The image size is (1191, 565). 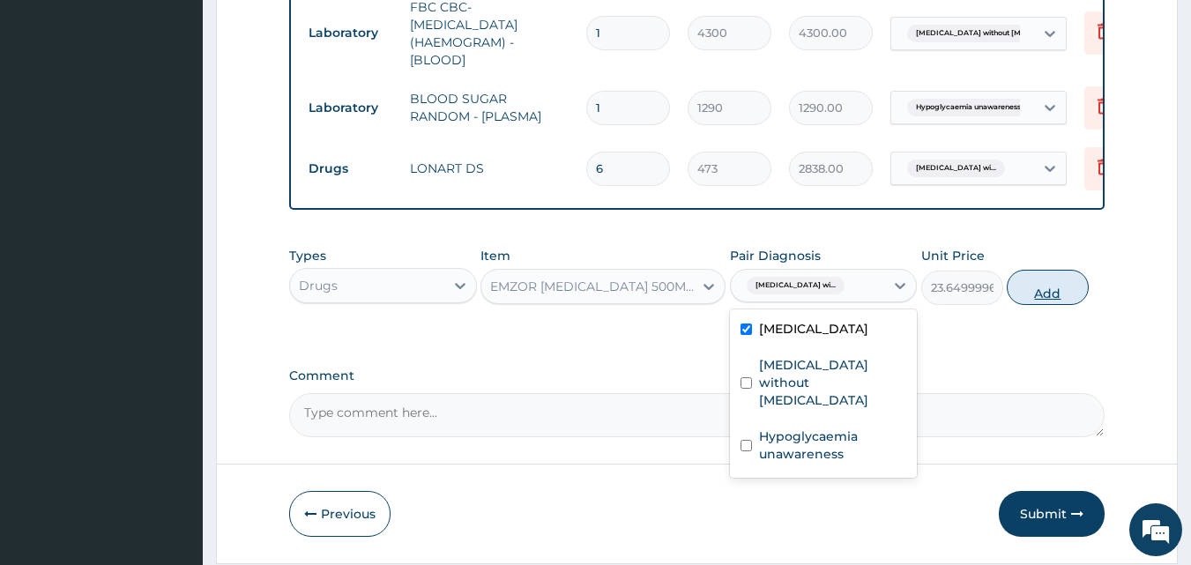 I want to click on label: Types, so click(x=308, y=256).